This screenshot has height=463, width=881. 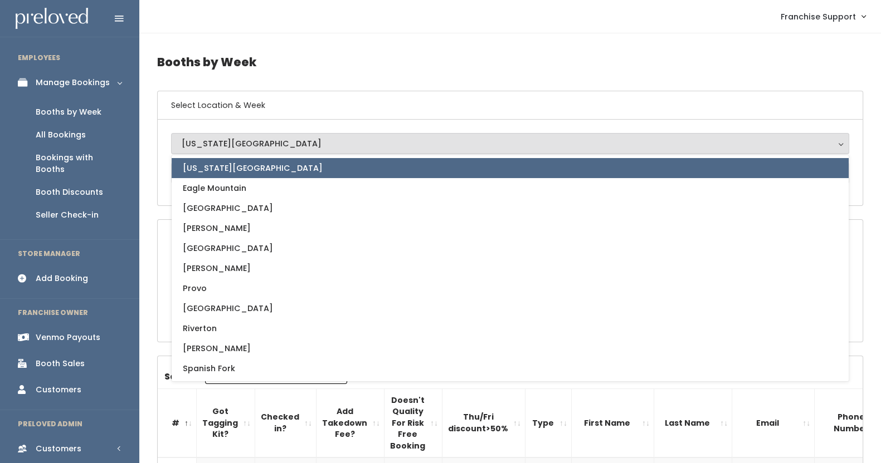 I want to click on div: Booth Sales, so click(x=60, y=364).